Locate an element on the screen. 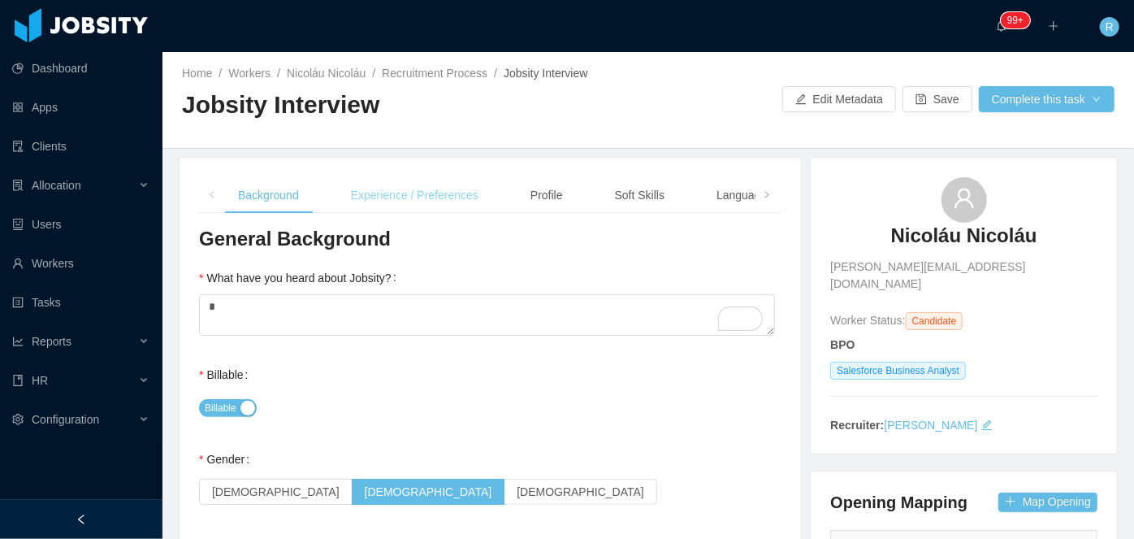 The image size is (1134, 539). i: icon: solution is located at coordinates (18, 185).